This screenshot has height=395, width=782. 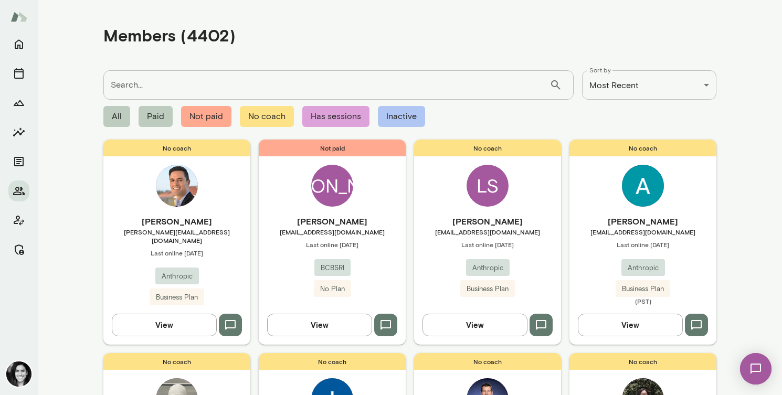 What do you see at coordinates (487, 186) in the screenshot?
I see `div: LS` at bounding box center [487, 186].